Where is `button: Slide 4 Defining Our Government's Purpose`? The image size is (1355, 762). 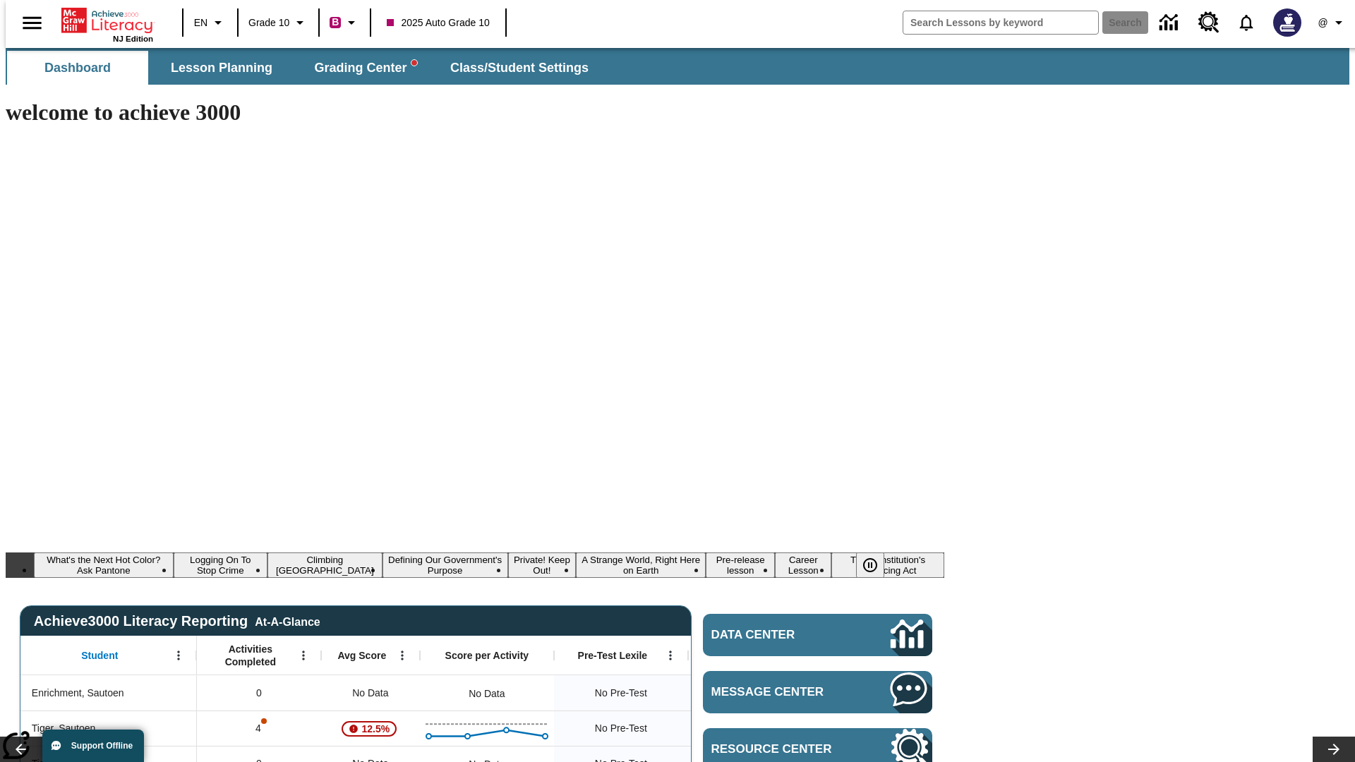 button: Slide 4 Defining Our Government's Purpose is located at coordinates (445, 565).